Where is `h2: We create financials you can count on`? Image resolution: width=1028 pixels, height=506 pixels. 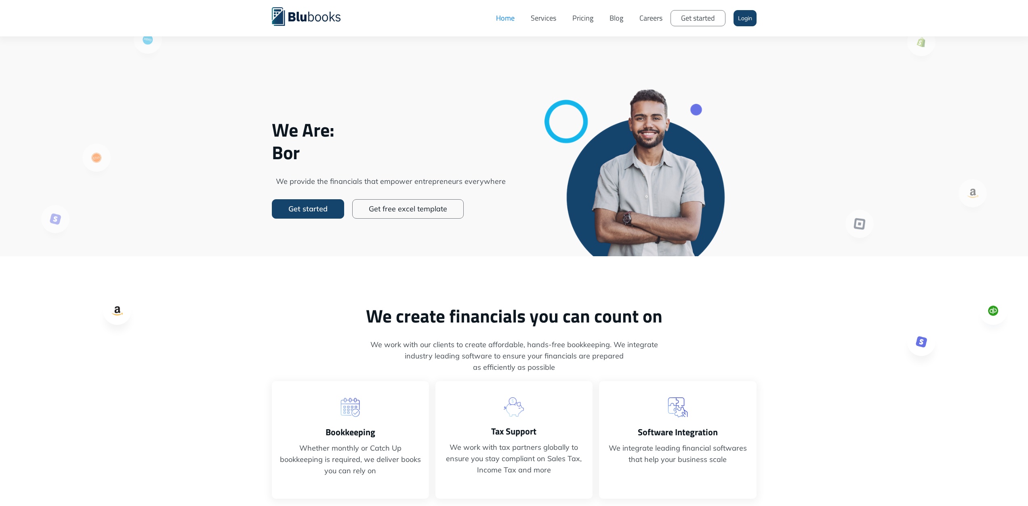
h2: We create financials you can count on is located at coordinates (514, 315).